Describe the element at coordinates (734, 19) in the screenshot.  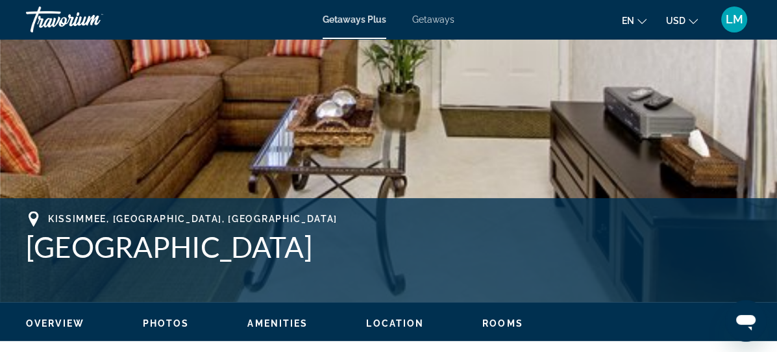
I see `button: User Menu` at that location.